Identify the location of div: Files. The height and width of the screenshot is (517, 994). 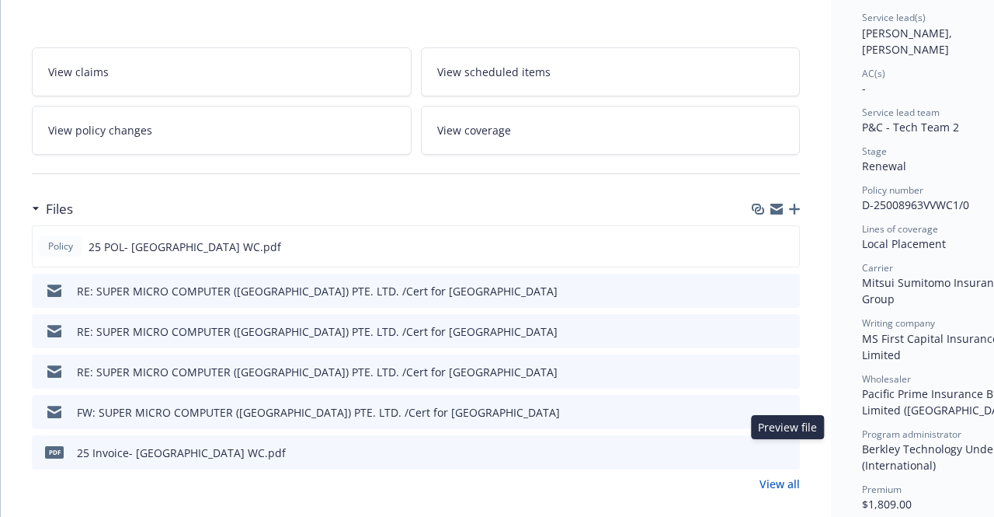
(52, 209).